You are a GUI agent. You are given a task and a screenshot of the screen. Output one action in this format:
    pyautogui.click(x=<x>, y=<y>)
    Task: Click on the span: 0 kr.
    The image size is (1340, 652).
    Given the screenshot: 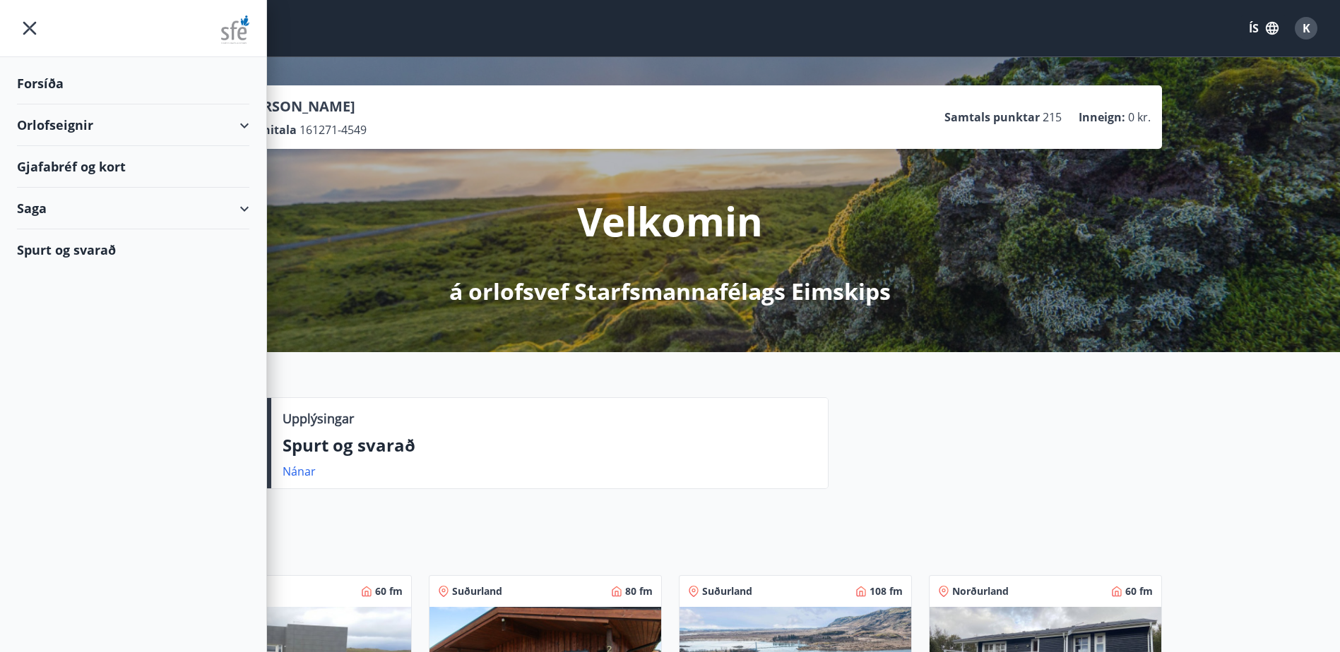 What is the action you would take?
    pyautogui.click(x=1139, y=117)
    